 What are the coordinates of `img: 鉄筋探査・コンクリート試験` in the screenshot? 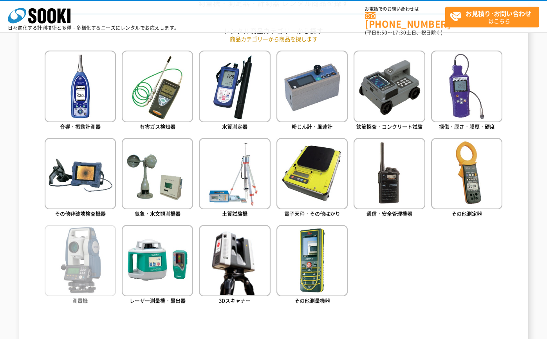 It's located at (389, 86).